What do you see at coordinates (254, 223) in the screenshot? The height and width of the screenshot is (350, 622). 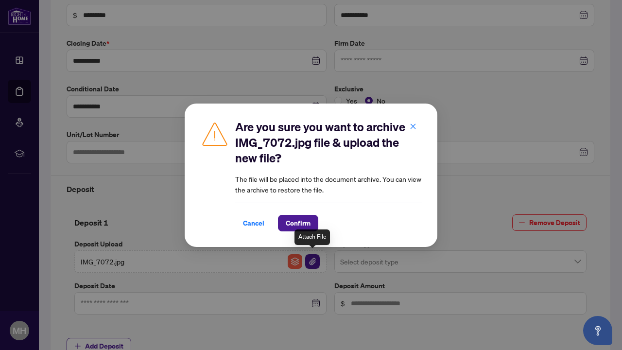 I see `button: Cancel` at bounding box center [254, 223].